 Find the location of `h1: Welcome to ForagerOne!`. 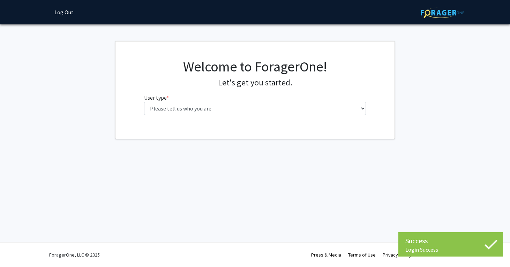

h1: Welcome to ForagerOne! is located at coordinates (255, 67).